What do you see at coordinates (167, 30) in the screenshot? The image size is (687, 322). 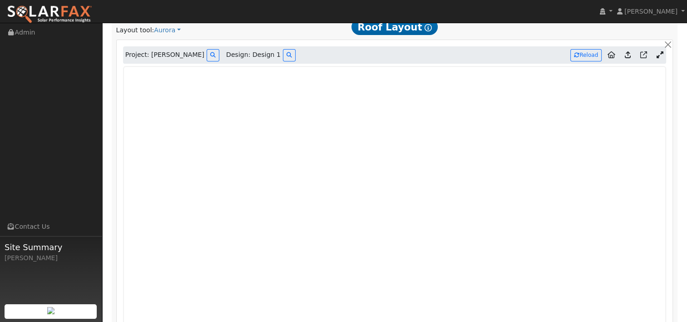 I see `a: Aurora` at bounding box center [167, 30].